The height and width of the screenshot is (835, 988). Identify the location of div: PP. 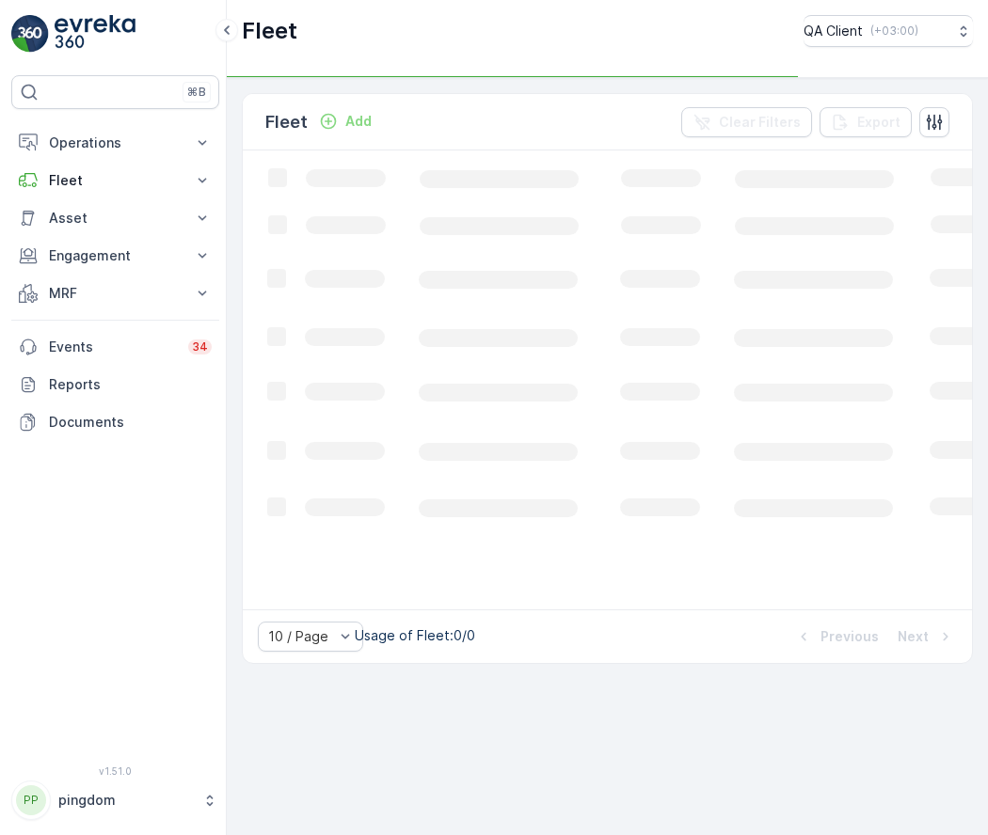
(31, 800).